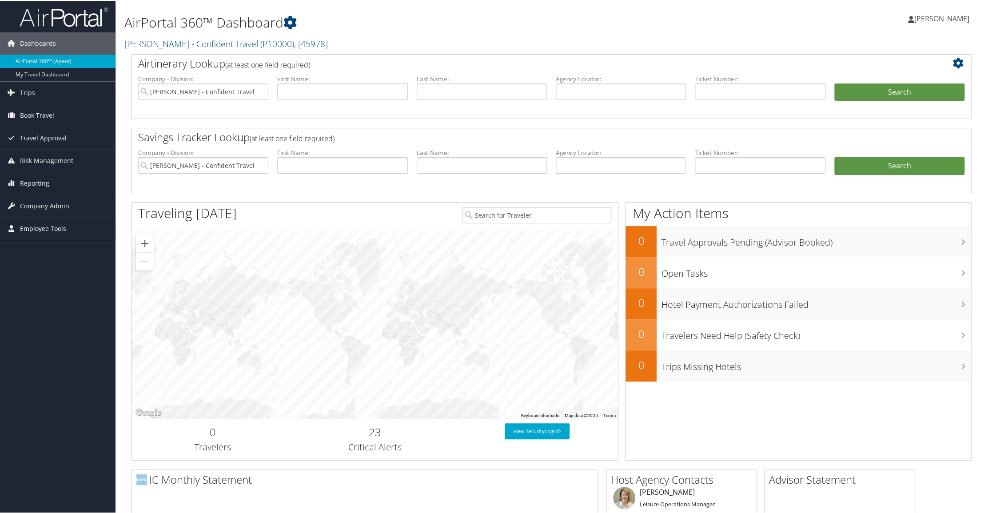 The height and width of the screenshot is (513, 984). Describe the element at coordinates (899, 165) in the screenshot. I see `a: Search` at that location.